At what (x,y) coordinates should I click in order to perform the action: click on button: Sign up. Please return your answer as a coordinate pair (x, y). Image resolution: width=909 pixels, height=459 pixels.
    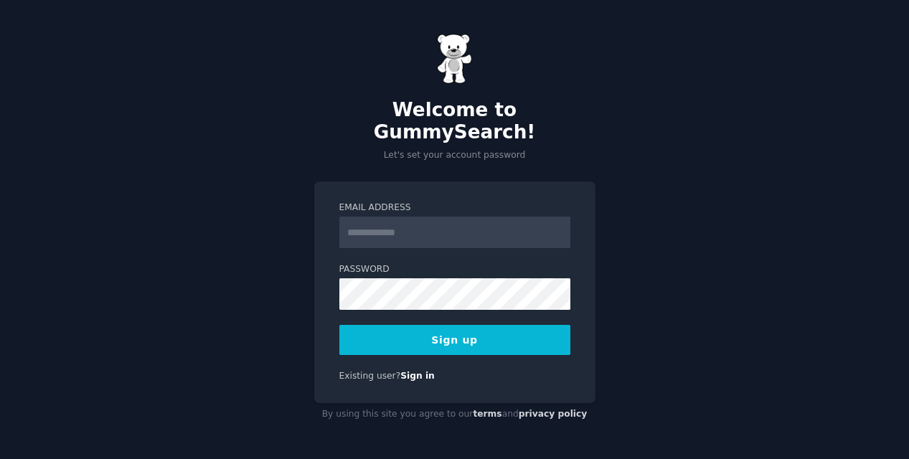
    Looking at the image, I should click on (455, 340).